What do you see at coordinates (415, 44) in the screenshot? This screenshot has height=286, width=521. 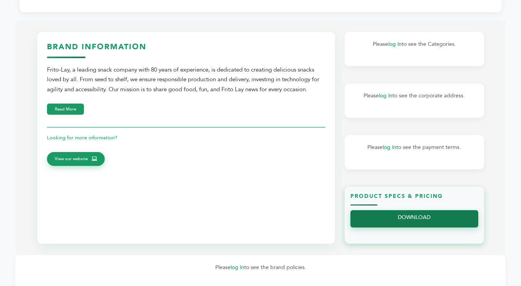 I see `p: Please to see the Categories.` at bounding box center [415, 44].